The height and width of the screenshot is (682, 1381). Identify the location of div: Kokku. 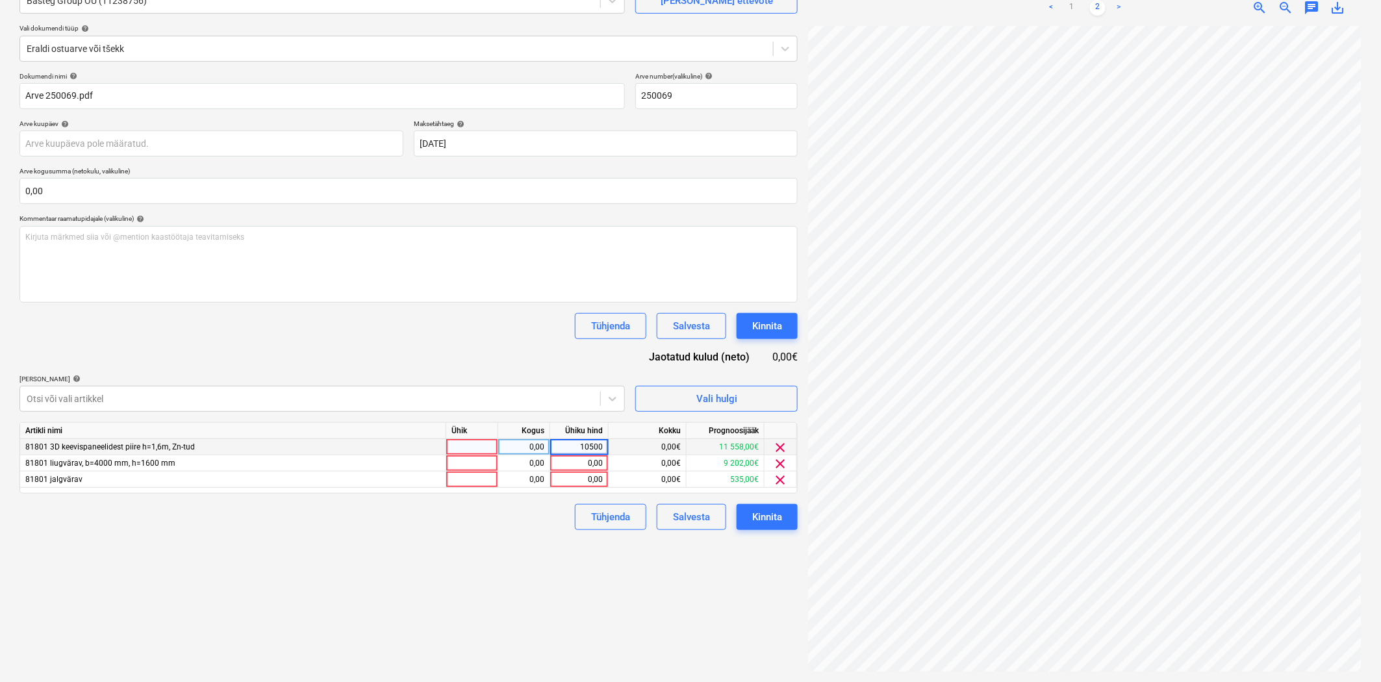
(648, 431).